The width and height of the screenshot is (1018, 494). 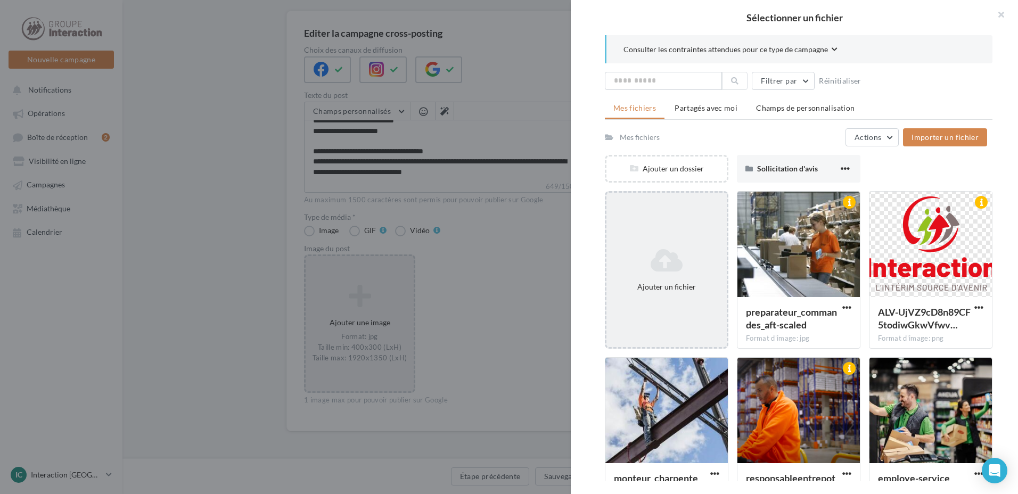 What do you see at coordinates (795, 18) in the screenshot?
I see `h2: Sélectionner un fichier` at bounding box center [795, 18].